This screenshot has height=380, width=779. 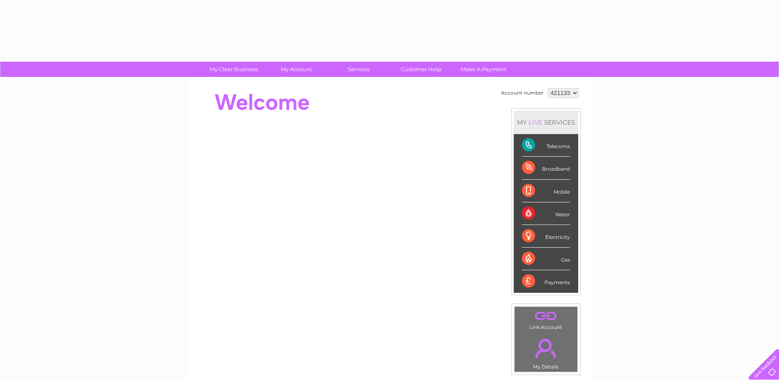 I want to click on a: Services, so click(x=359, y=69).